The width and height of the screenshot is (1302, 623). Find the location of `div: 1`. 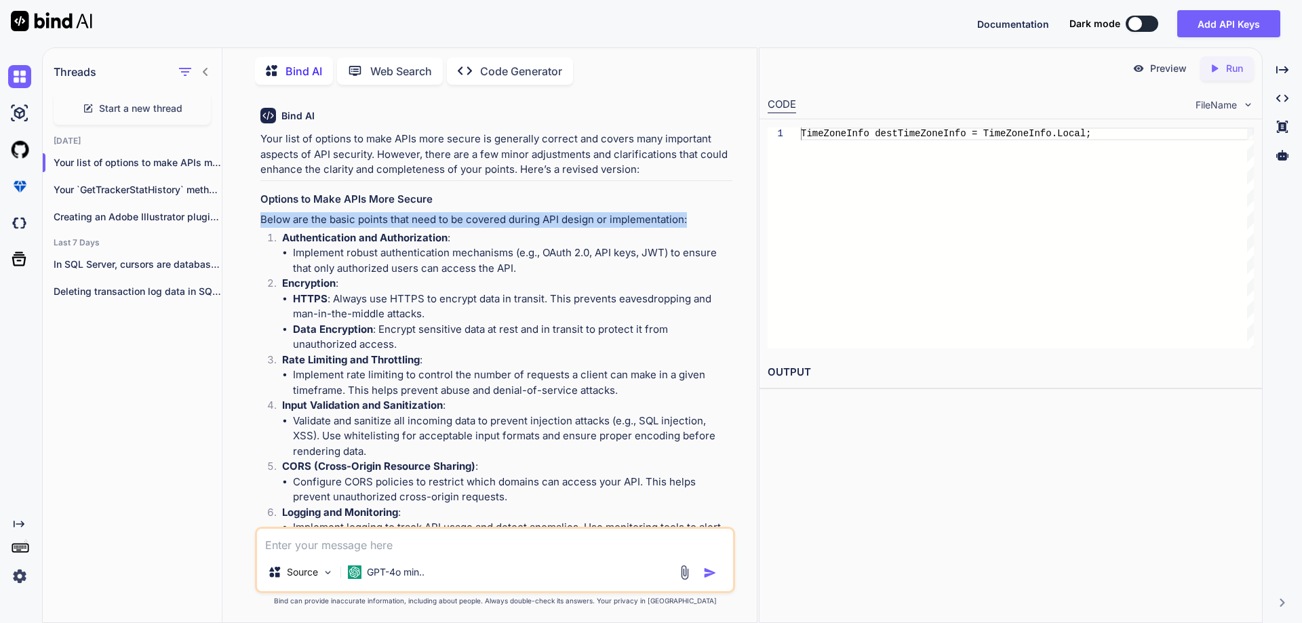

div: 1 is located at coordinates (775, 134).